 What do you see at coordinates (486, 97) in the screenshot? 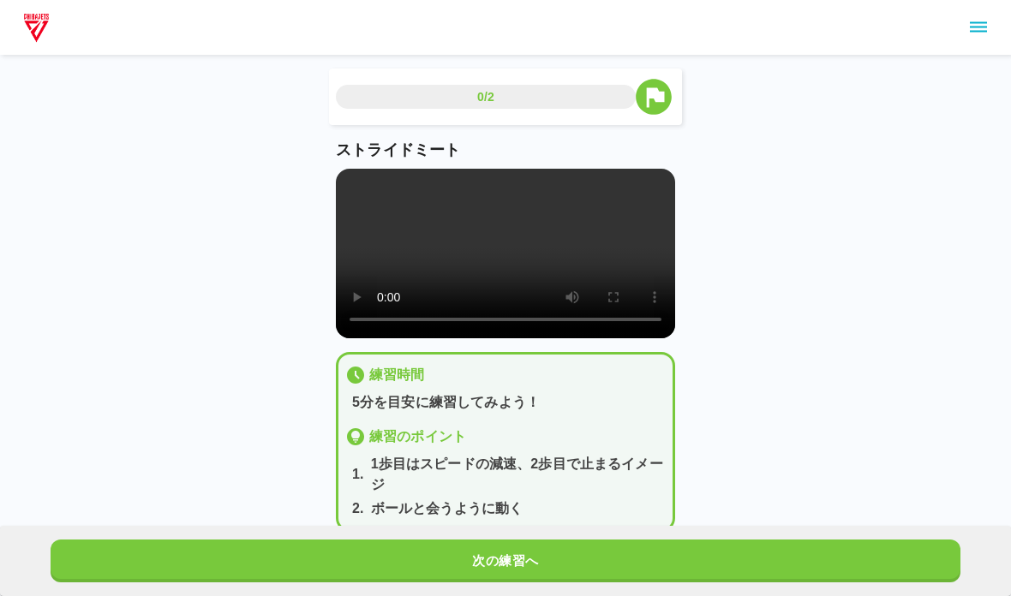
I see `p: 0/2` at bounding box center [486, 97].